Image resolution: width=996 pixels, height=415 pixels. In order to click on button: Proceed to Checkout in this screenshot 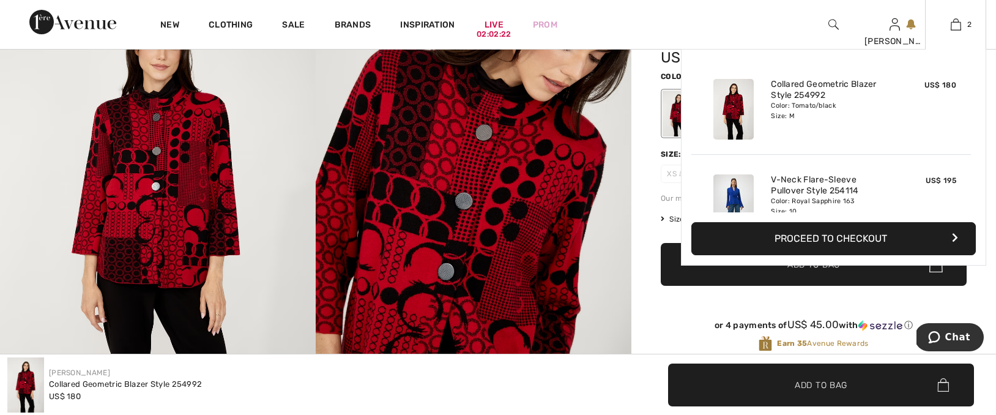, I will do `click(833, 238)`.